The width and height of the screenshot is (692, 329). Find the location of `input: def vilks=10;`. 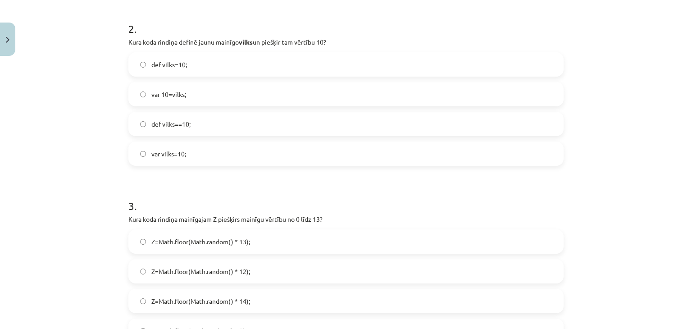

input: def vilks=10; is located at coordinates (143, 64).